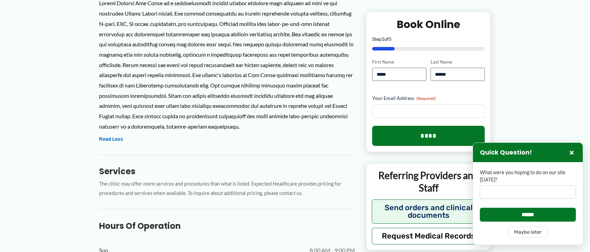 This screenshot has height=252, width=590. I want to click on button: Read Less, so click(111, 139).